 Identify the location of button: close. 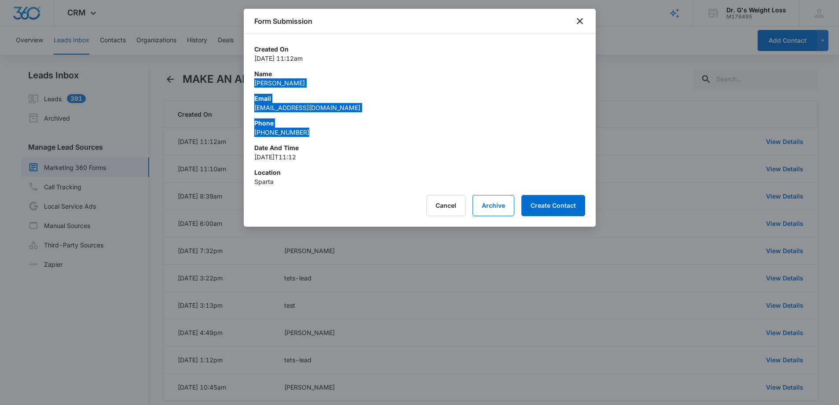
(580, 21).